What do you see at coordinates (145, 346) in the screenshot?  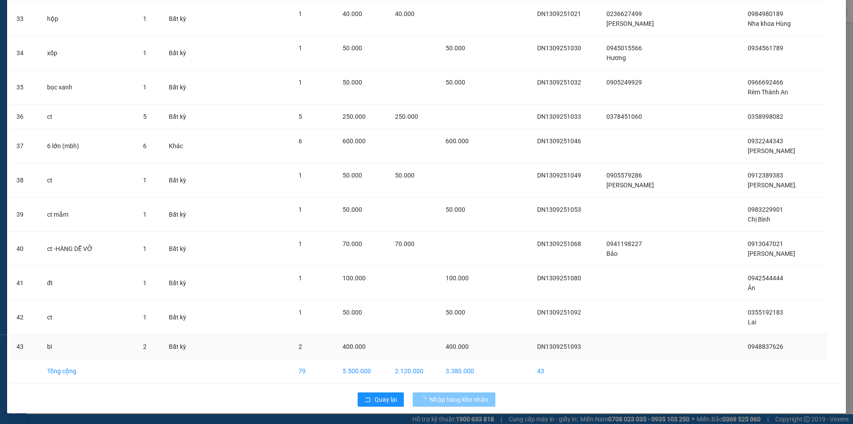 I see `span: 2` at bounding box center [145, 346].